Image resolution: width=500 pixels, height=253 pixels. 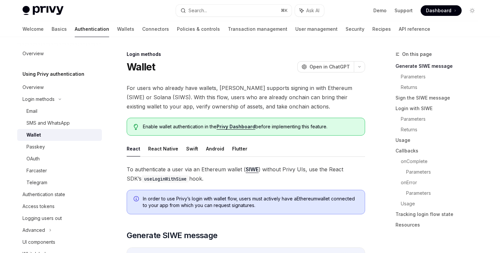 What do you see at coordinates (33, 29) in the screenshot?
I see `a: Welcome` at bounding box center [33, 29].